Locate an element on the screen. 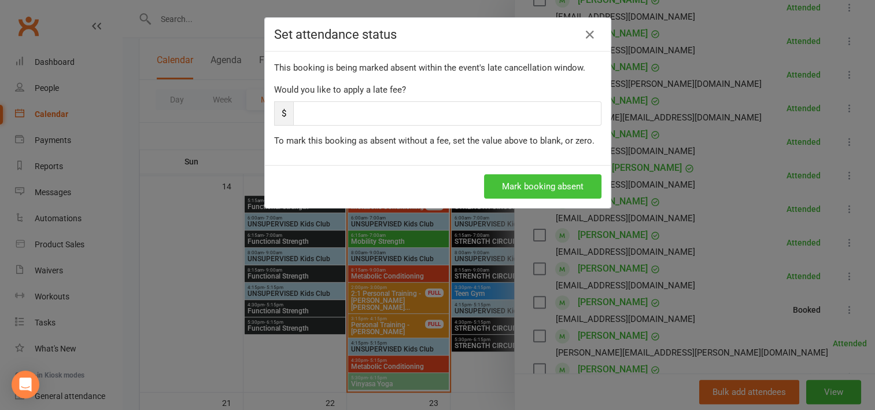 The image size is (875, 410). div: This booking is being marked absent within the event's late cancellation window. is located at coordinates (438, 68).